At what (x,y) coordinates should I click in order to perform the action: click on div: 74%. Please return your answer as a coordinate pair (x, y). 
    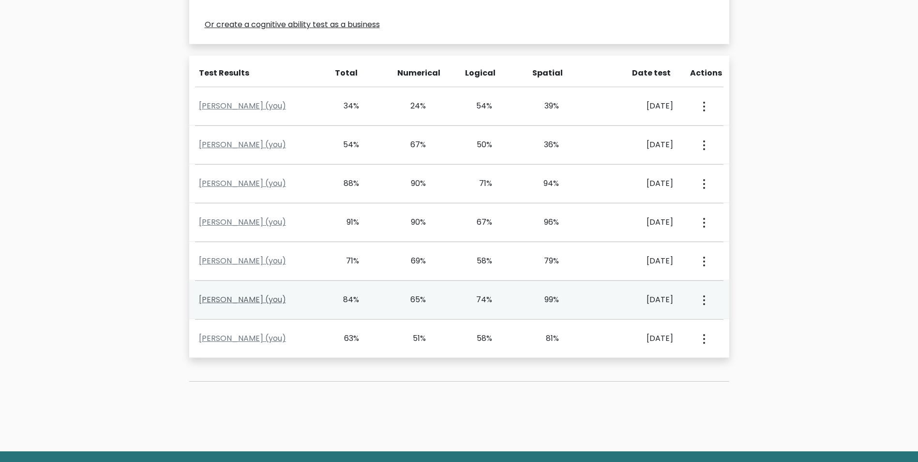
    Looking at the image, I should click on (479, 300).